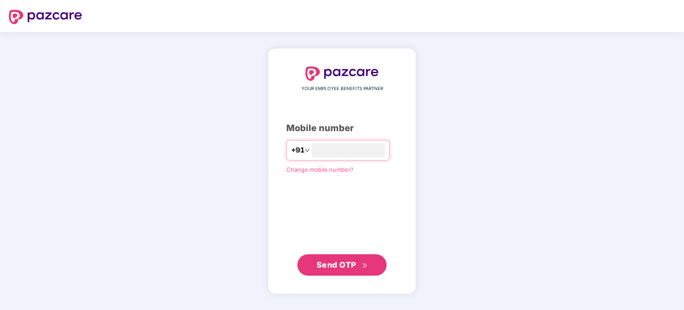  Describe the element at coordinates (342, 89) in the screenshot. I see `span: YOUR EMPLOYEE BENEFITS PARTNER` at that location.